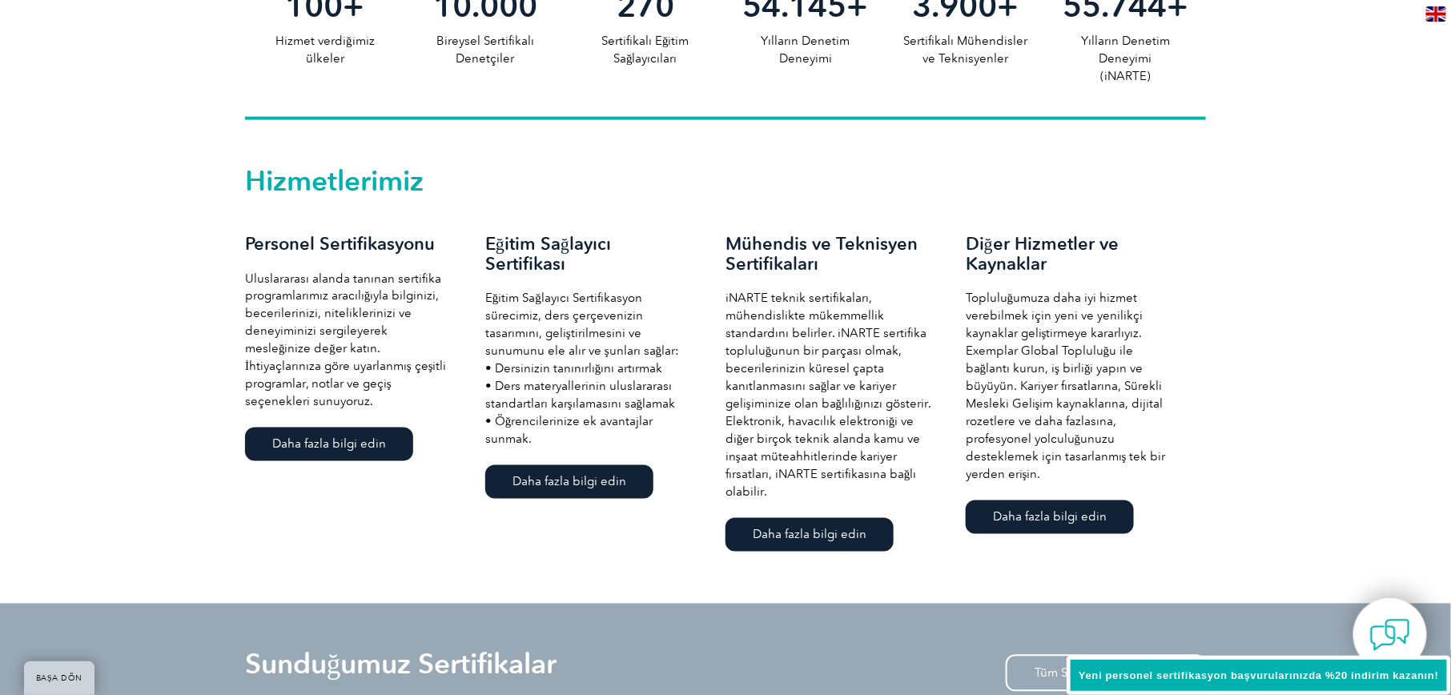 The image size is (1451, 695). Describe the element at coordinates (569, 431) in the screenshot. I see `font: • Öğrencilerinize ek avantajlar sunmak.` at that location.